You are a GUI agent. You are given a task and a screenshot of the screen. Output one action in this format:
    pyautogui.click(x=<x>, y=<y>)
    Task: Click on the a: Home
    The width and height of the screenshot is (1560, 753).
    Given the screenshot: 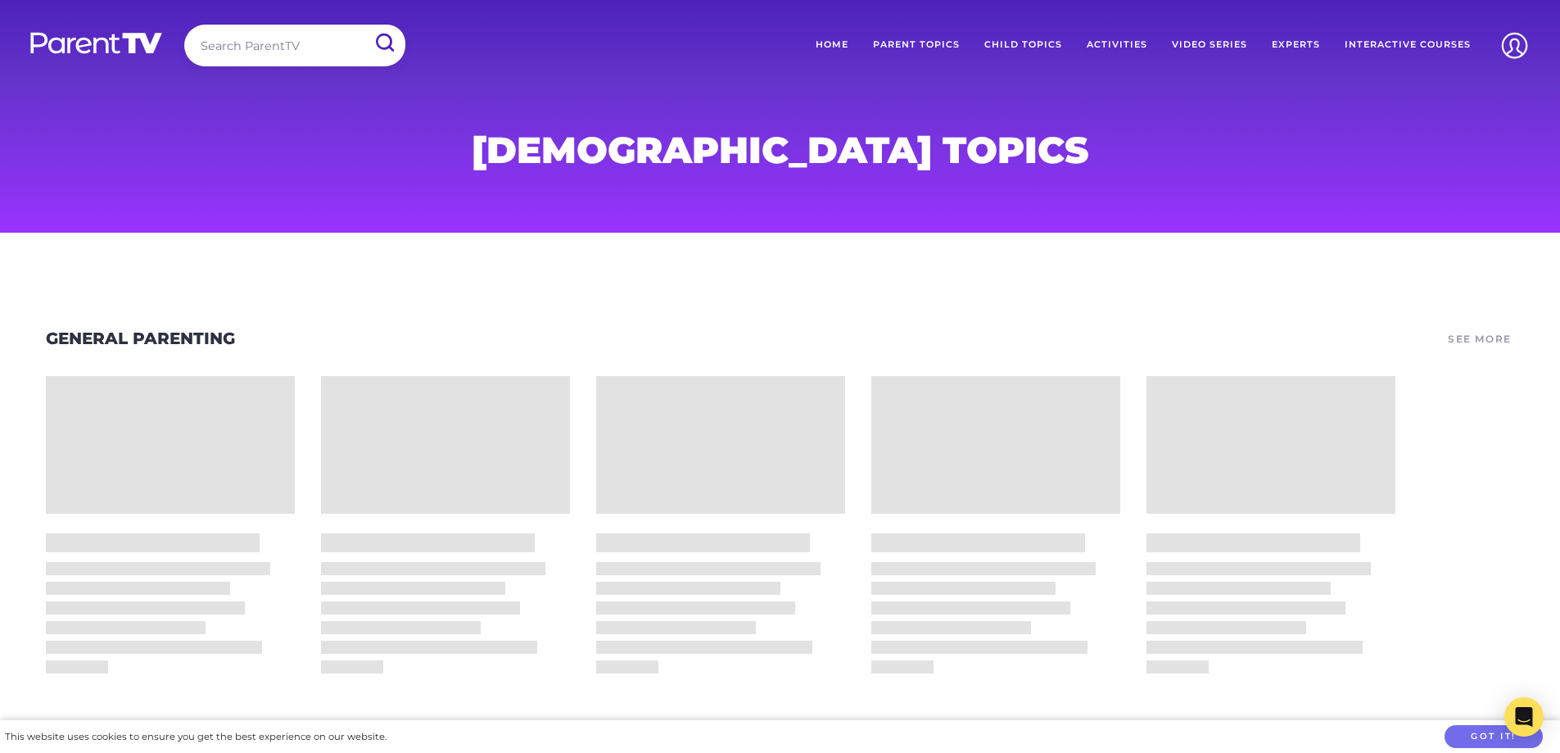 What is the action you would take?
    pyautogui.click(x=832, y=45)
    